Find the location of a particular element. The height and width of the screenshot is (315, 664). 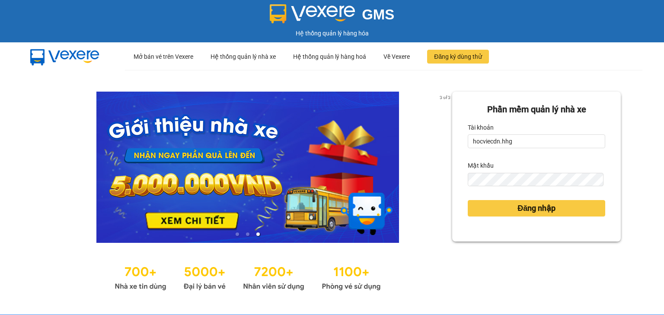

div: Hệ thống quản lý hàng hóa is located at coordinates (332, 33).